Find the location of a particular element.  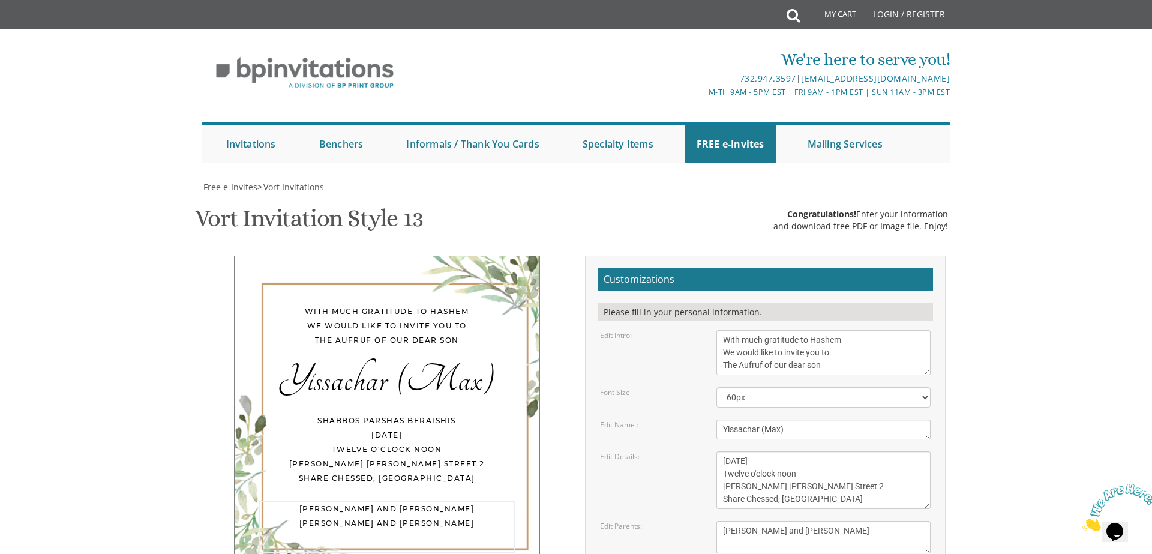

a: My Cart is located at coordinates (831, 16).